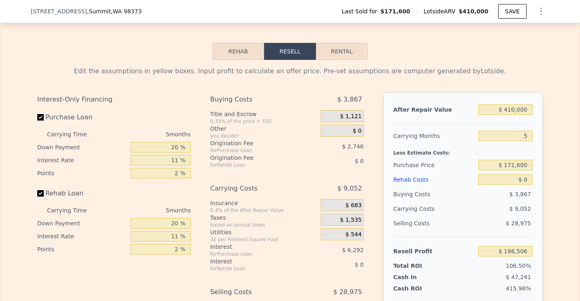  What do you see at coordinates (82, 118) in the screenshot?
I see `label: Purchase Loan` at bounding box center [82, 118].